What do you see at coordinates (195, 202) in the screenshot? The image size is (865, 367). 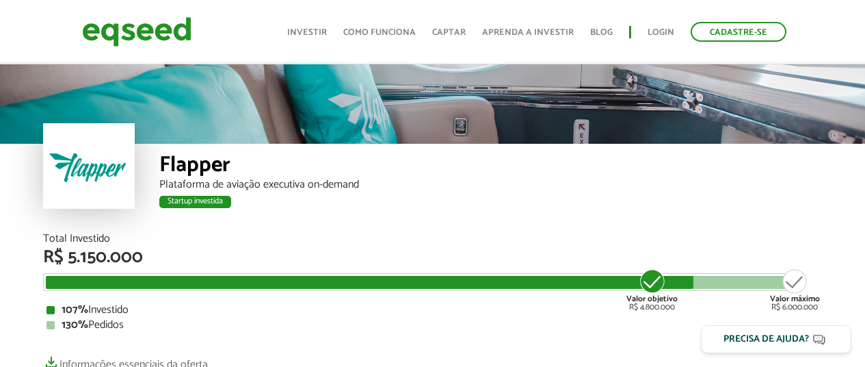 I see `div: Startup investida` at bounding box center [195, 202].